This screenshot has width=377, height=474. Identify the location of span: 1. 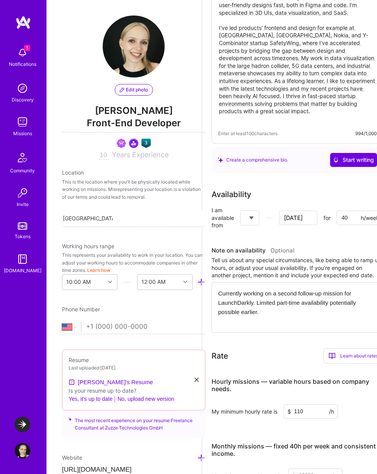
(27, 48).